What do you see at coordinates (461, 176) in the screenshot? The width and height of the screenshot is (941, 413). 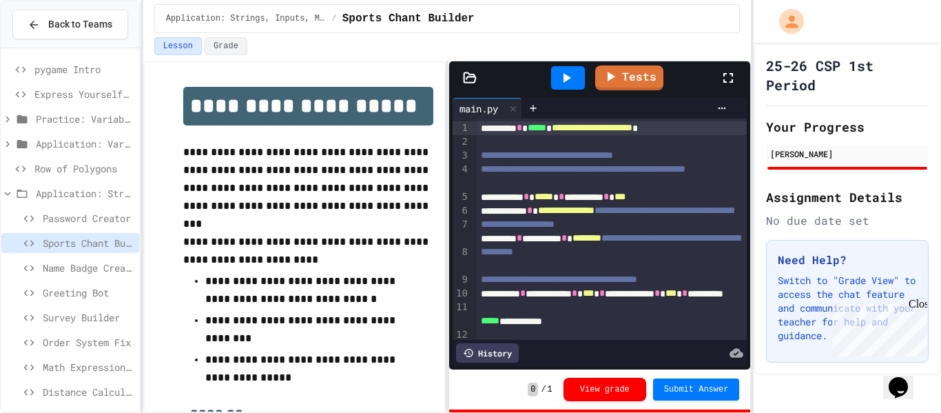 I see `div: 4` at bounding box center [461, 176].